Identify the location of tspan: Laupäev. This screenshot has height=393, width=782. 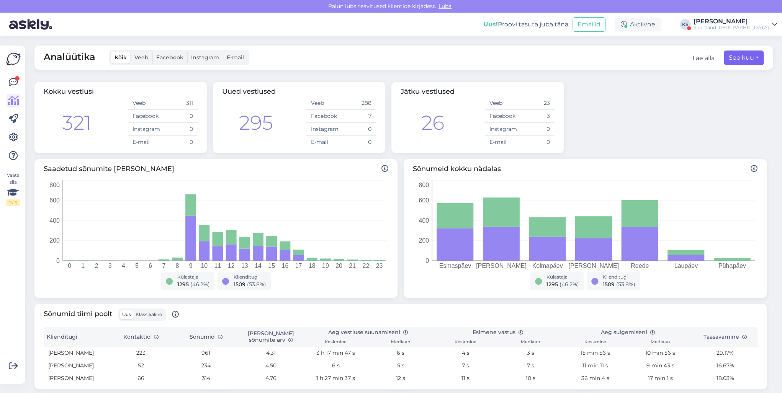
(685, 266).